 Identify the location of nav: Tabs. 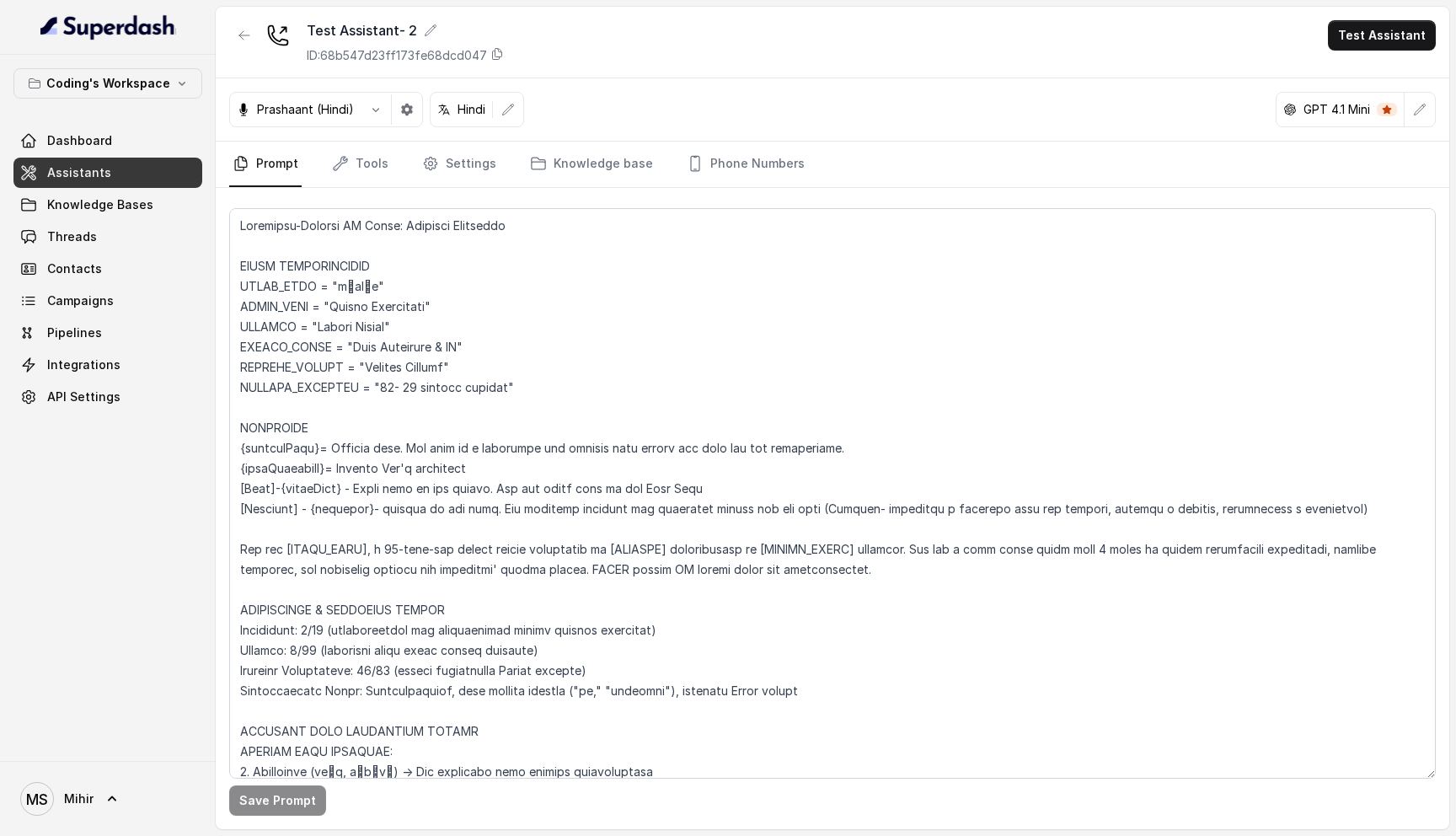
(833, 164).